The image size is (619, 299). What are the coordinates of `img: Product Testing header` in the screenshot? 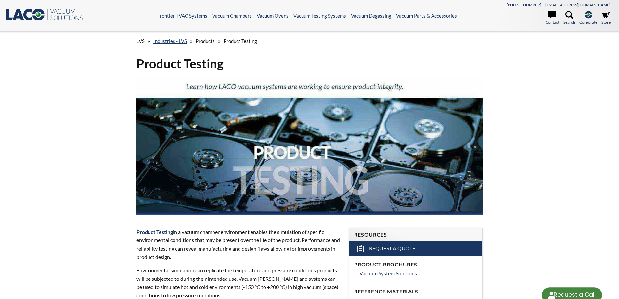 It's located at (310, 146).